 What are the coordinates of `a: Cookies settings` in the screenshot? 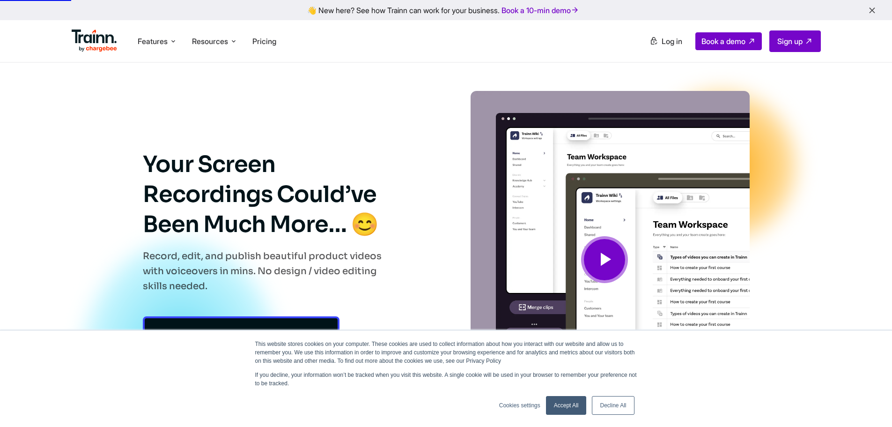 It's located at (520, 405).